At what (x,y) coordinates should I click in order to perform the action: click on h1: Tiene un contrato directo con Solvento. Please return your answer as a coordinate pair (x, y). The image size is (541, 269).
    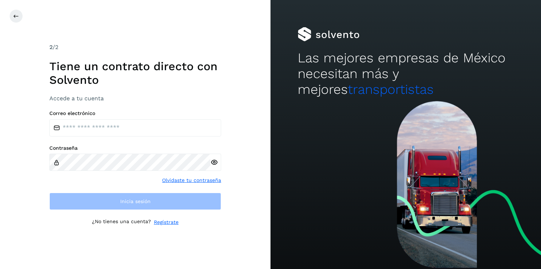
    Looking at the image, I should click on (135, 73).